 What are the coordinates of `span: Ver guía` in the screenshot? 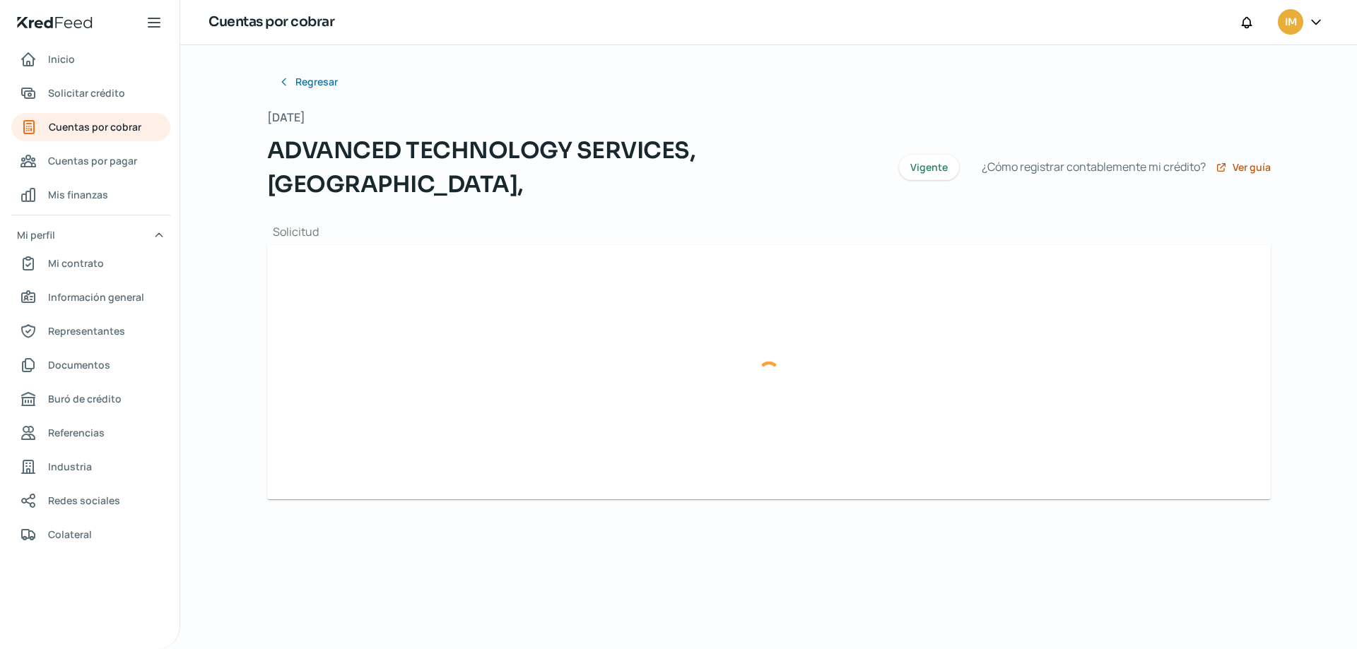 It's located at (1252, 167).